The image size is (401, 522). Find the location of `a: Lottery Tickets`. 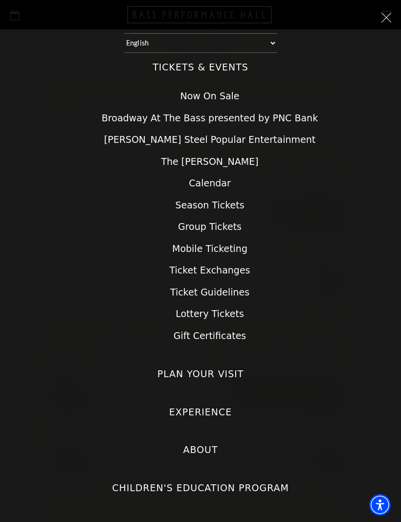

a: Lottery Tickets is located at coordinates (210, 313).